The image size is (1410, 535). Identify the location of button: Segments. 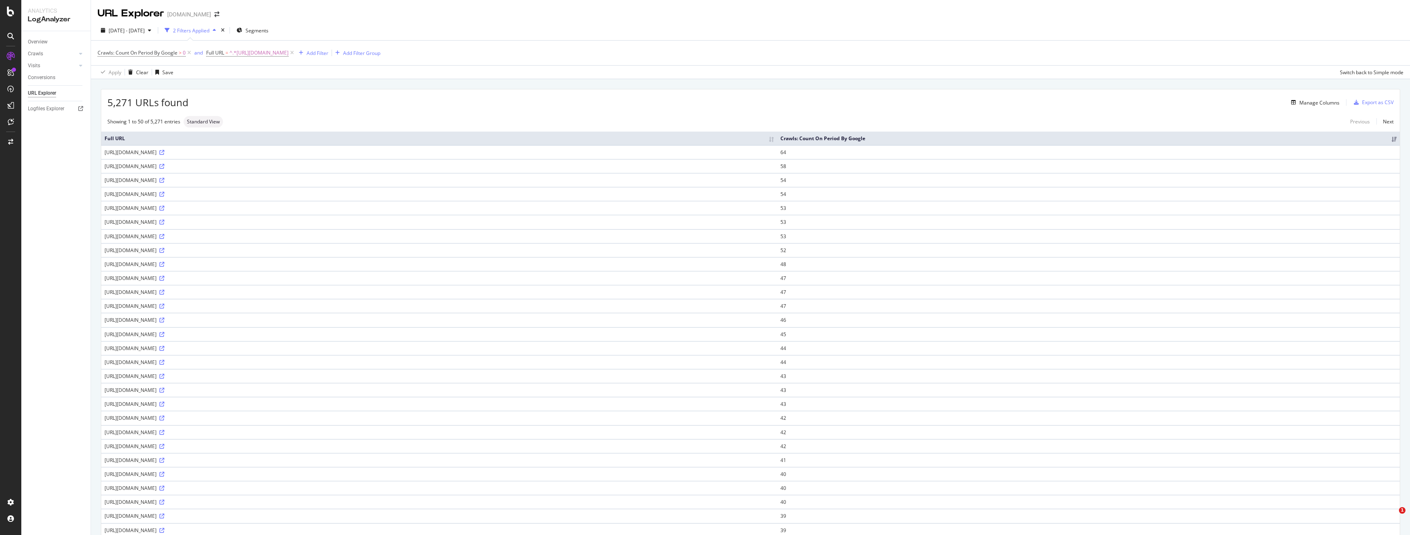
(253, 30).